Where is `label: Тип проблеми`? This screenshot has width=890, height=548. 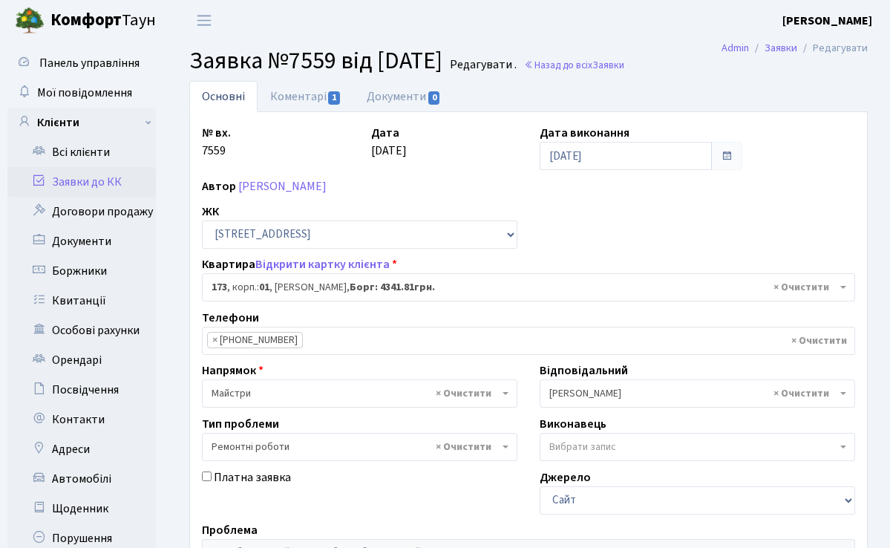 label: Тип проблеми is located at coordinates (241, 424).